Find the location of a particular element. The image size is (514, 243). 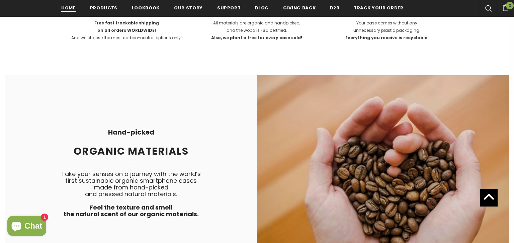

span: All materials are organic and handpicked, and the wood is FSC certified. is located at coordinates (257, 30).